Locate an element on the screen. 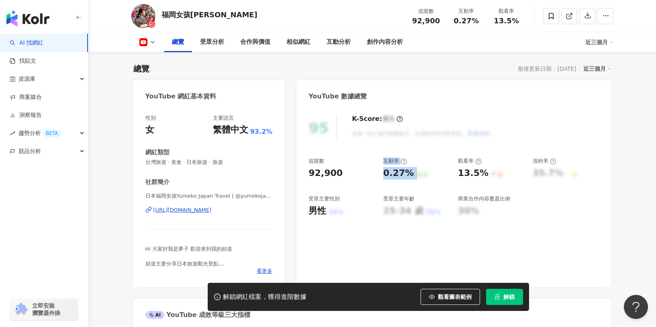  div: 繁體中文 is located at coordinates (231, 130).